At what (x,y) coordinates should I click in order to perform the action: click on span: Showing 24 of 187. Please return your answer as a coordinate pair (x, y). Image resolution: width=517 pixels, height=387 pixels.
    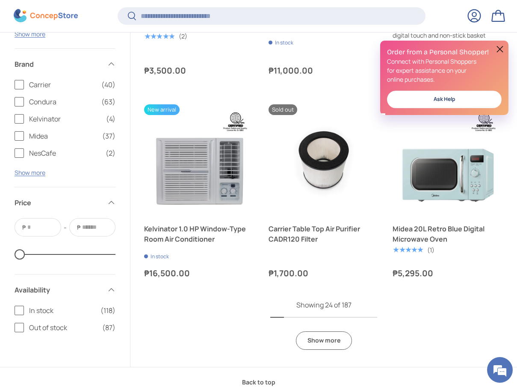
    Looking at the image, I should click on (324, 305).